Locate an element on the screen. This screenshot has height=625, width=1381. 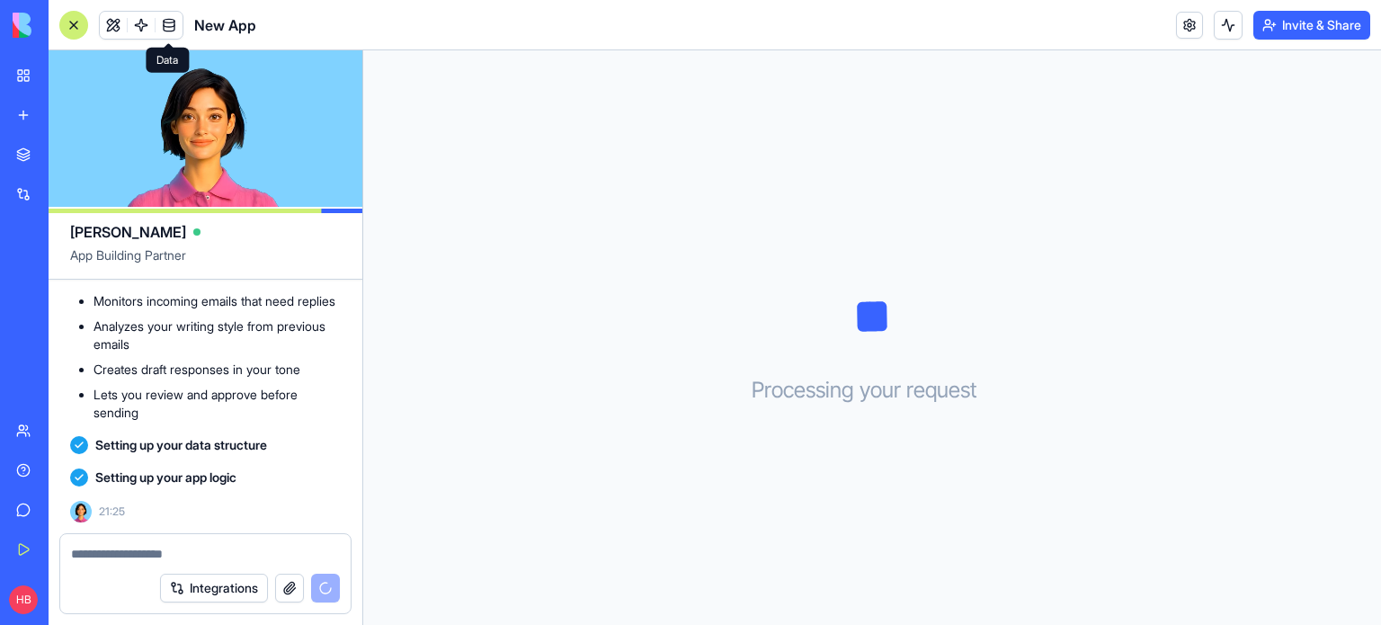
img: logo is located at coordinates (68, 25).